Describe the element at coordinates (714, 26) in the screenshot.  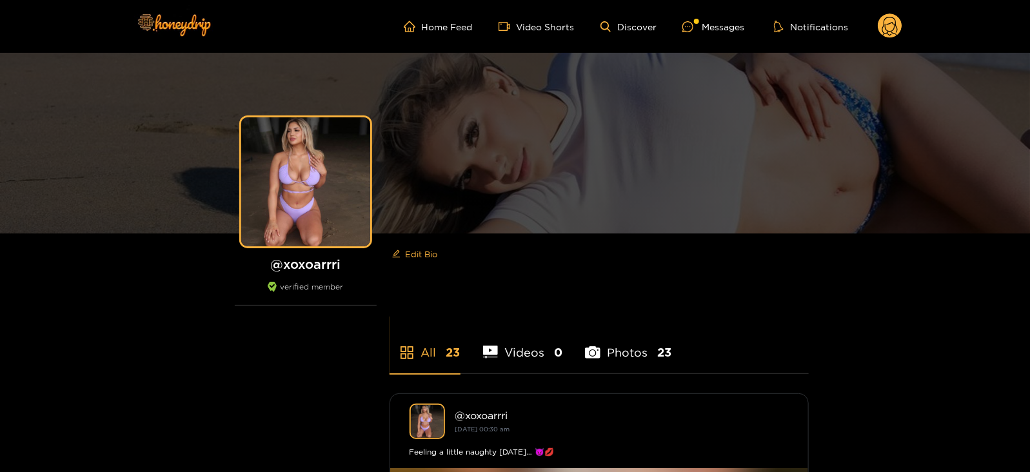
I see `div: Messages` at that location.